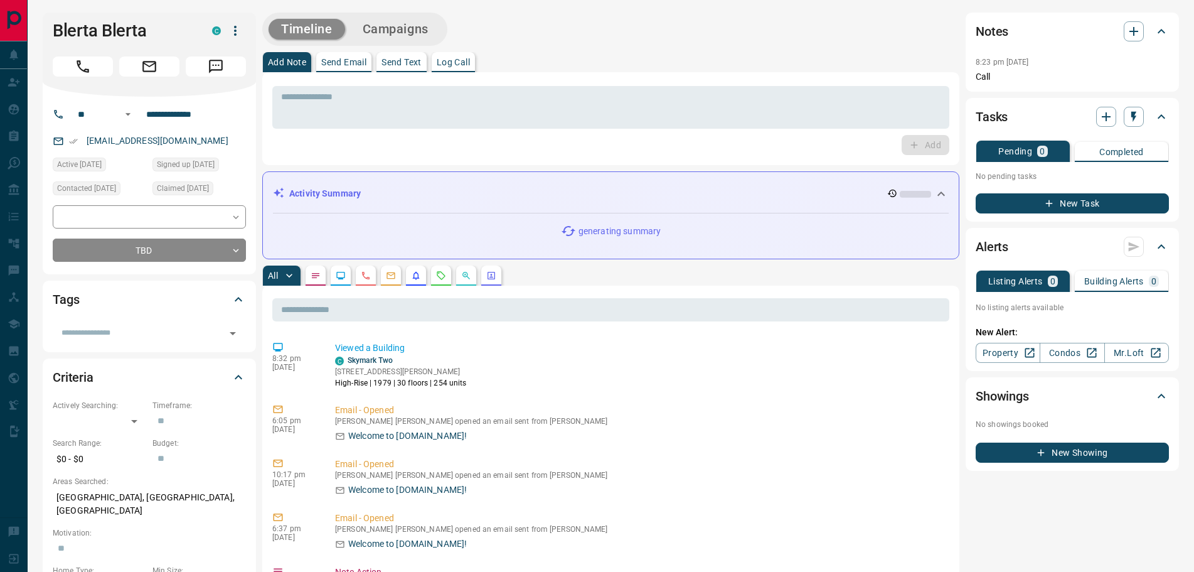 The width and height of the screenshot is (1194, 572). Describe the element at coordinates (149, 67) in the screenshot. I see `span: Email` at that location.